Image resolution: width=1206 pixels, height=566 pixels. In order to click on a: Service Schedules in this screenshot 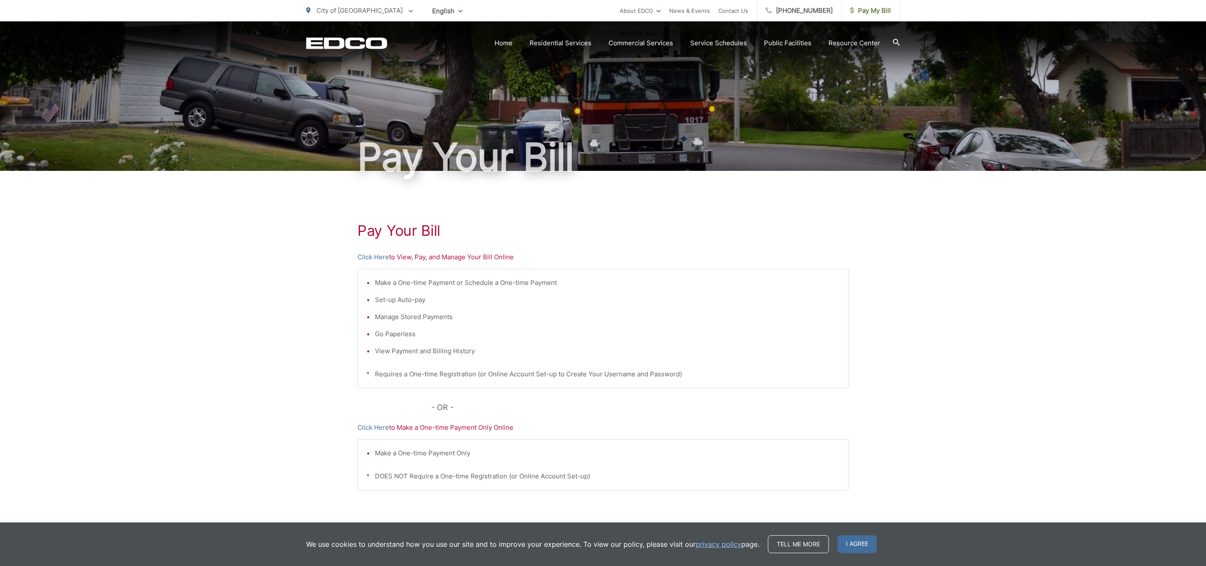, I will do `click(718, 43)`.